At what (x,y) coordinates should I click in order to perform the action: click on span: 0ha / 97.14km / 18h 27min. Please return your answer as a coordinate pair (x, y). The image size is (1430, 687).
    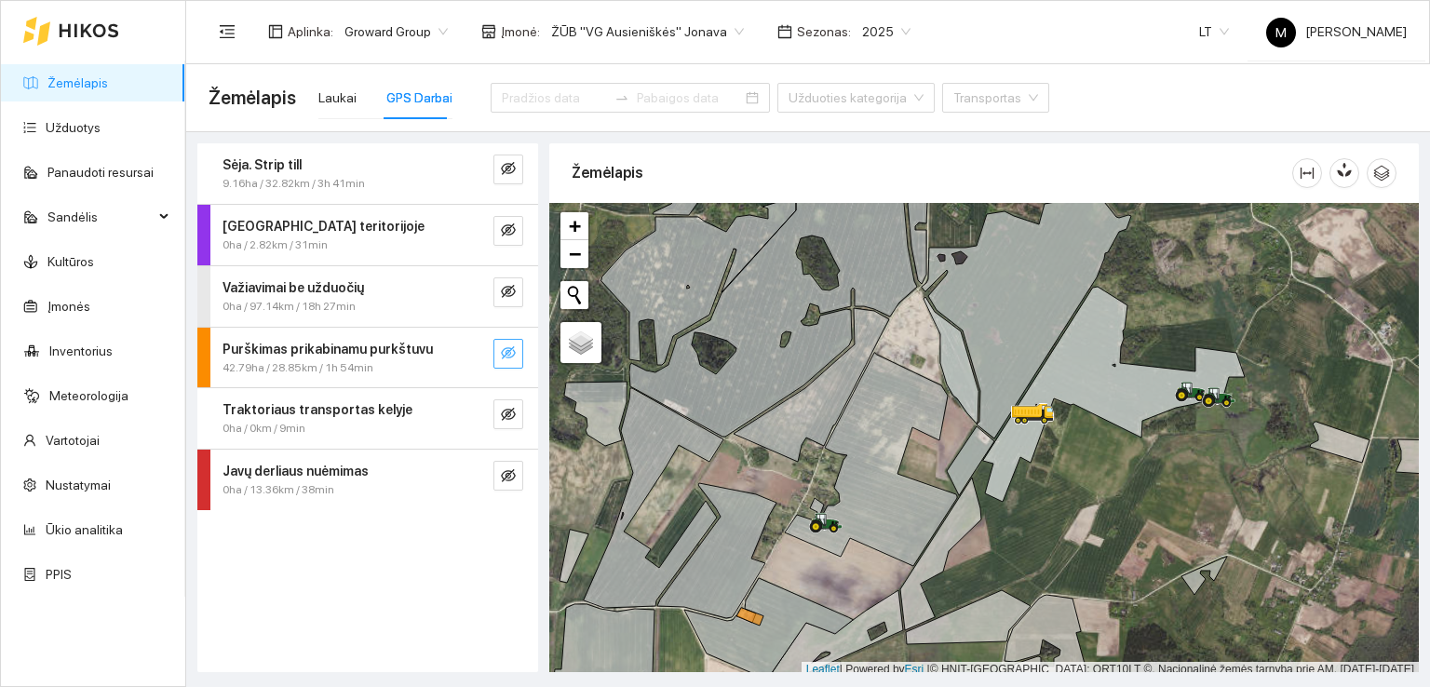
    Looking at the image, I should click on (289, 306).